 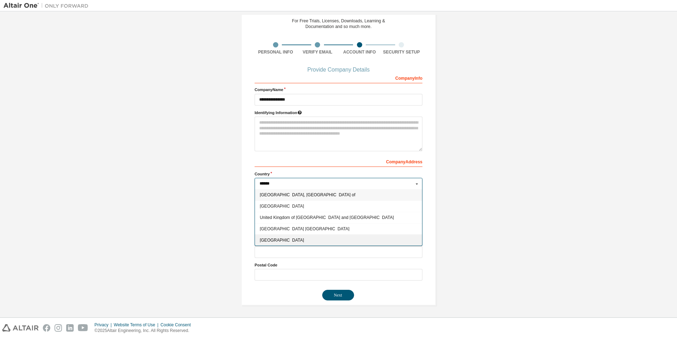 I want to click on img: facebook.svg, so click(x=46, y=328).